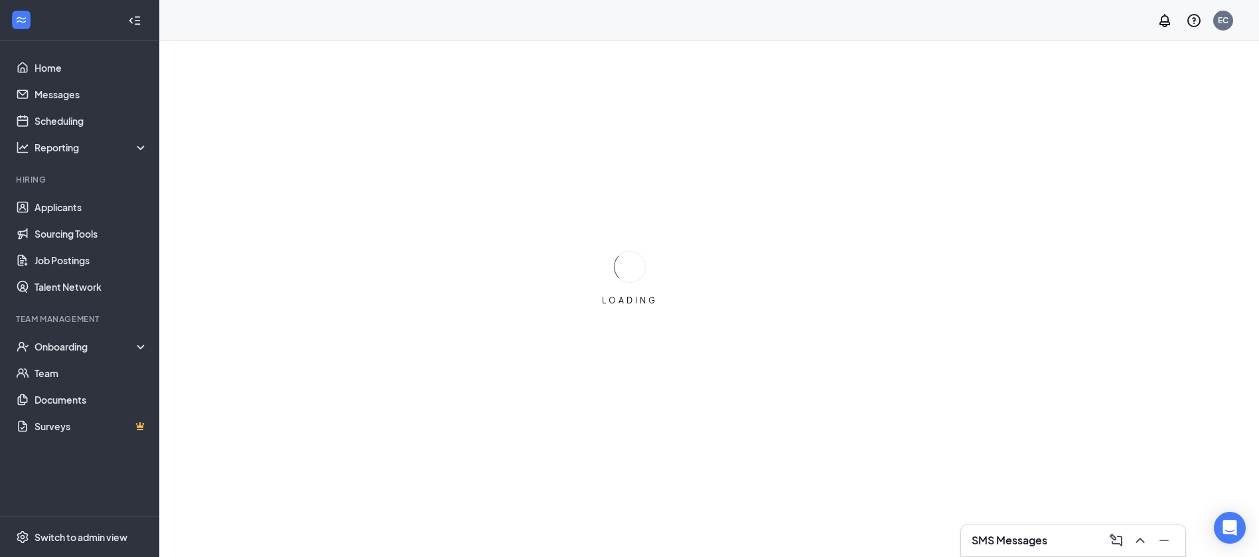 Image resolution: width=1259 pixels, height=557 pixels. I want to click on button: Minimize, so click(1164, 540).